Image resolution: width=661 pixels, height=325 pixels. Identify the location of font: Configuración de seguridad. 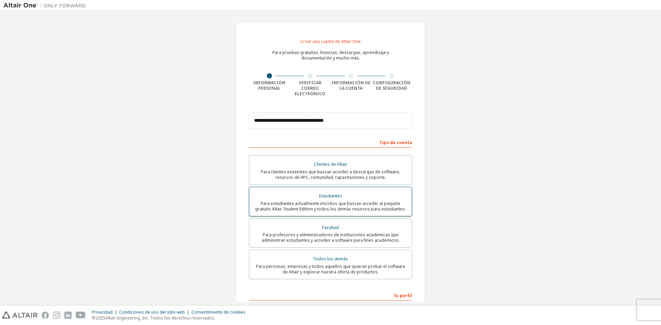
(391, 85).